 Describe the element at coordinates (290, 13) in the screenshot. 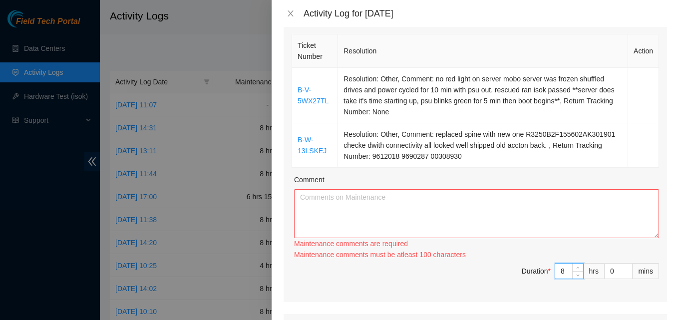

I see `button: Close` at that location.